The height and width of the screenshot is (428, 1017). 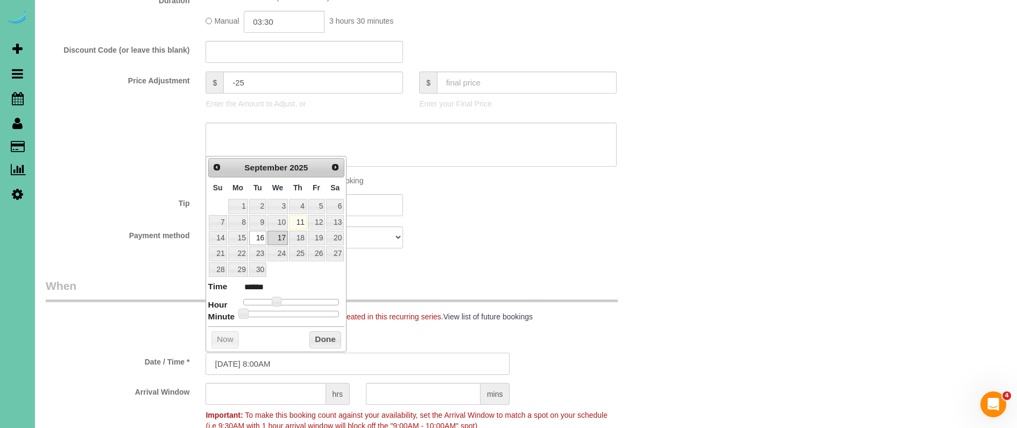 I want to click on dt: Hour, so click(x=218, y=306).